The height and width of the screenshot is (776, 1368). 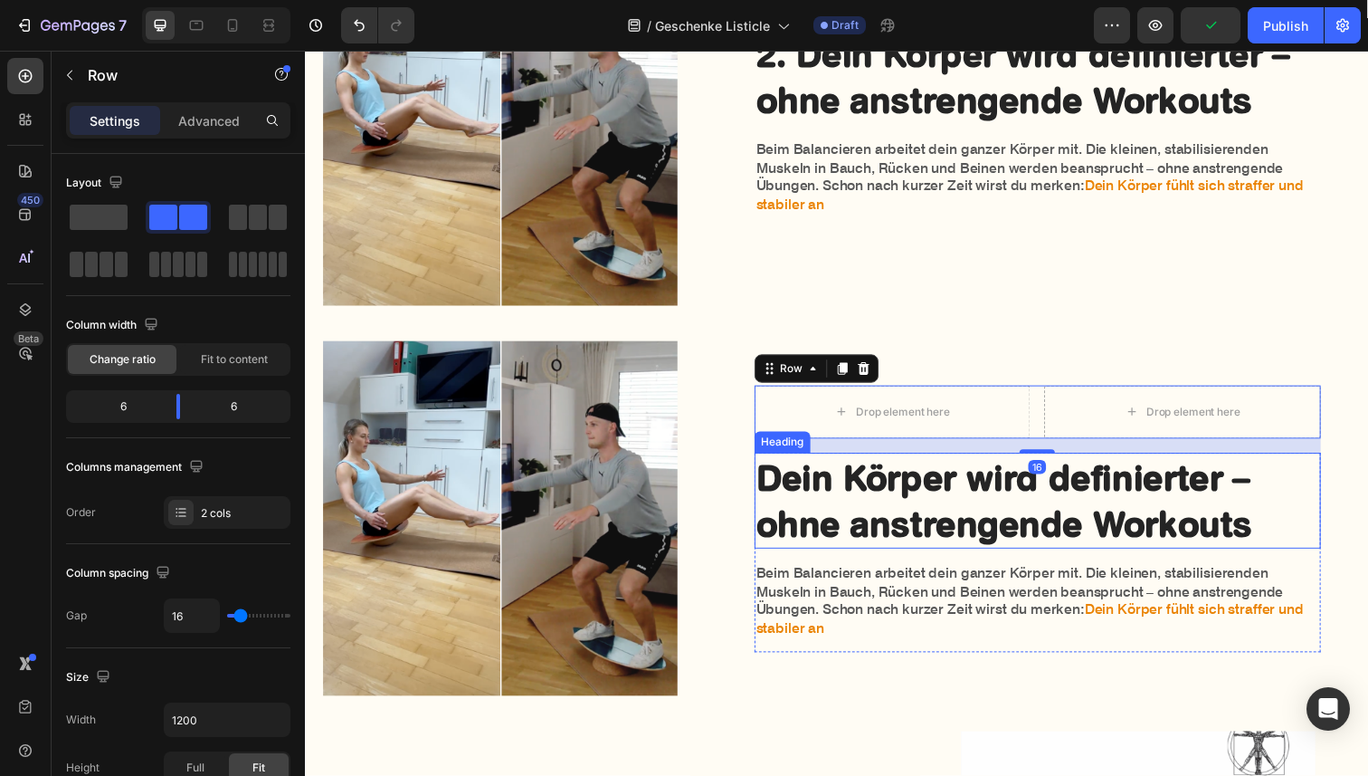 I want to click on span: Geschenke Listicle, so click(x=712, y=25).